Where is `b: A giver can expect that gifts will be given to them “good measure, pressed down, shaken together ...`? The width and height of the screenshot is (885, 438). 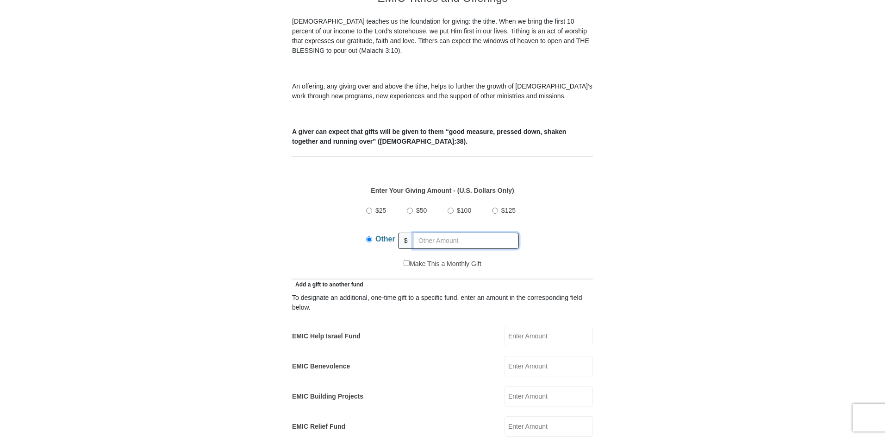 b: A giver can expect that gifts will be given to them “good measure, pressed down, shaken together ... is located at coordinates (429, 136).